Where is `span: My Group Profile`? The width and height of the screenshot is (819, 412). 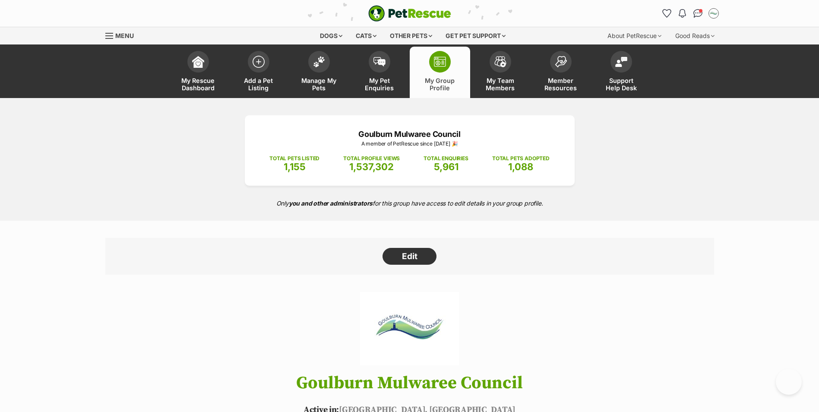
span: My Group Profile is located at coordinates (440, 84).